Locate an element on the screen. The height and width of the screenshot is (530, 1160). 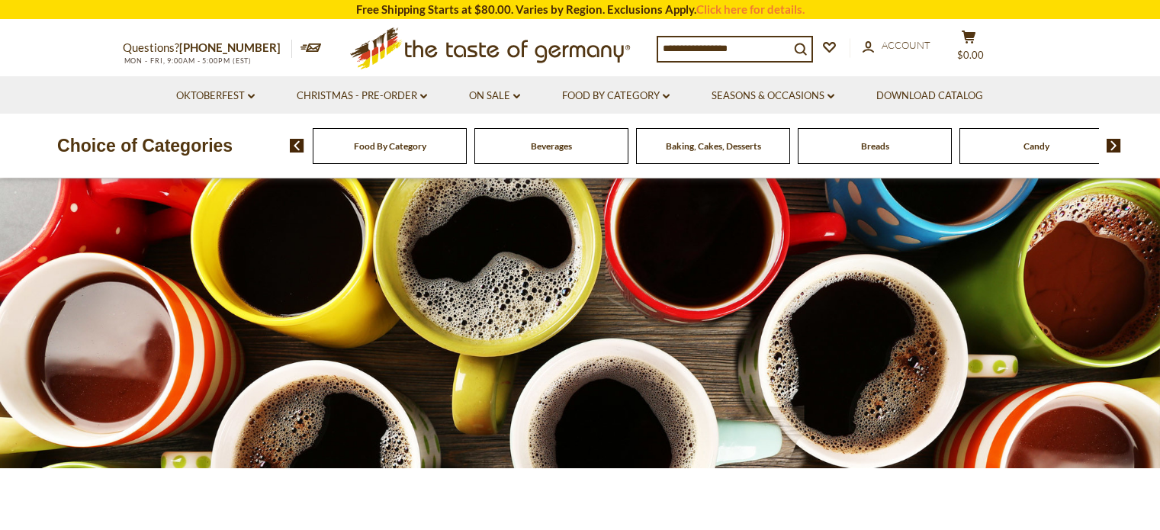
span: MON - FRI, 9:00AM - 5:00PM (EST) is located at coordinates (188, 60).